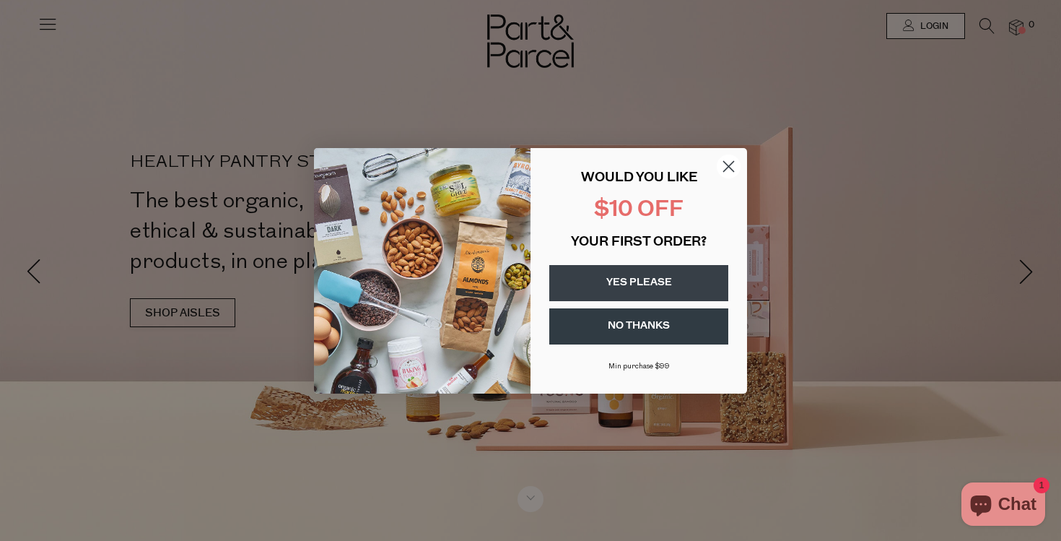  Describe the element at coordinates (729, 166) in the screenshot. I see `button: Close dialog` at that location.